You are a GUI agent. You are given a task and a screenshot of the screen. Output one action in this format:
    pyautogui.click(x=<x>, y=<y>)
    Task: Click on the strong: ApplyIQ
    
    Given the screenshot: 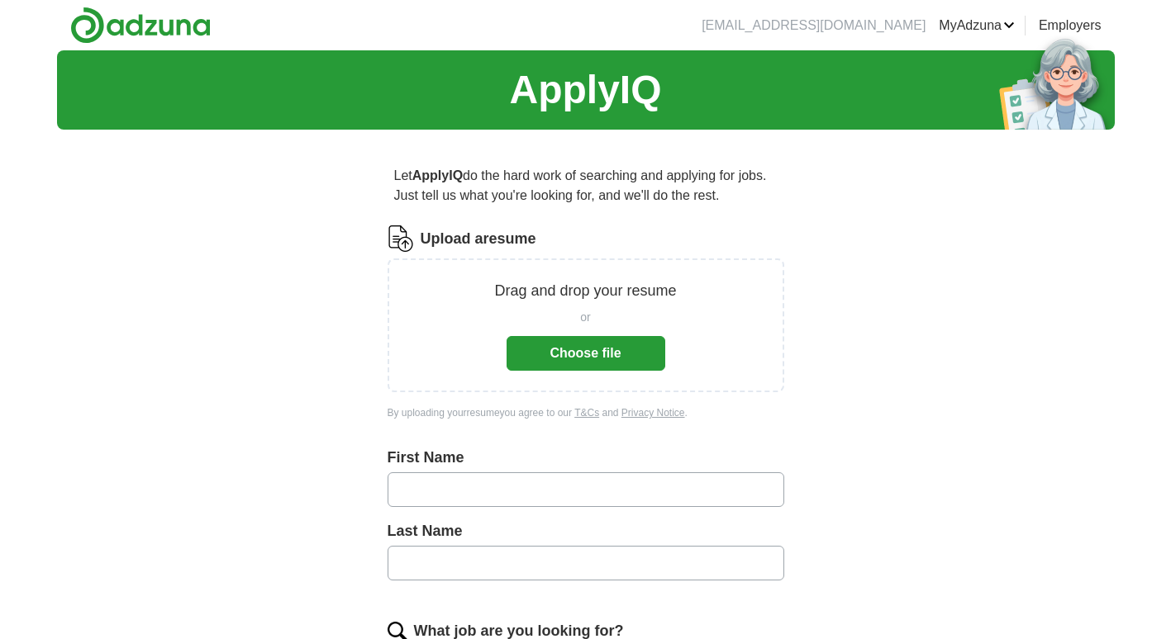 What is the action you would take?
    pyautogui.click(x=437, y=175)
    